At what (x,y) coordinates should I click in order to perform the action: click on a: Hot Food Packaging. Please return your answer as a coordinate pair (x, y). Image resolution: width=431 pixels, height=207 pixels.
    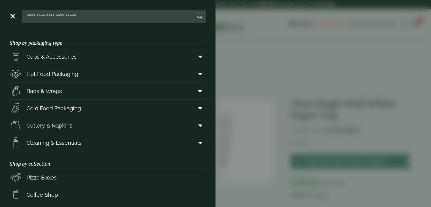
    Looking at the image, I should click on (108, 74).